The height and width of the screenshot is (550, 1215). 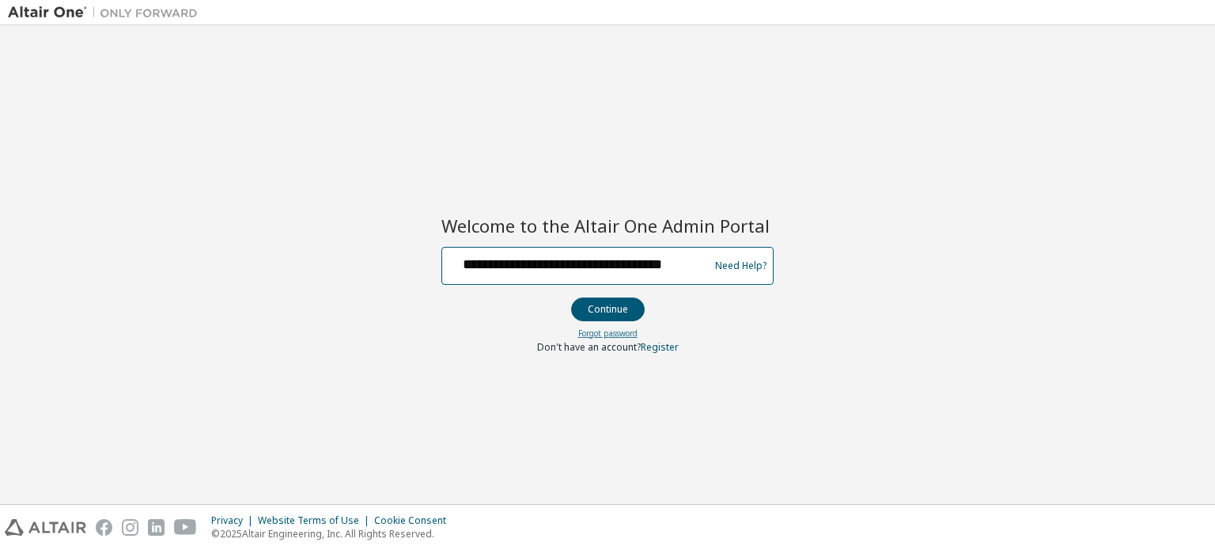 What do you see at coordinates (156, 527) in the screenshot?
I see `img: linkedin.svg` at bounding box center [156, 527].